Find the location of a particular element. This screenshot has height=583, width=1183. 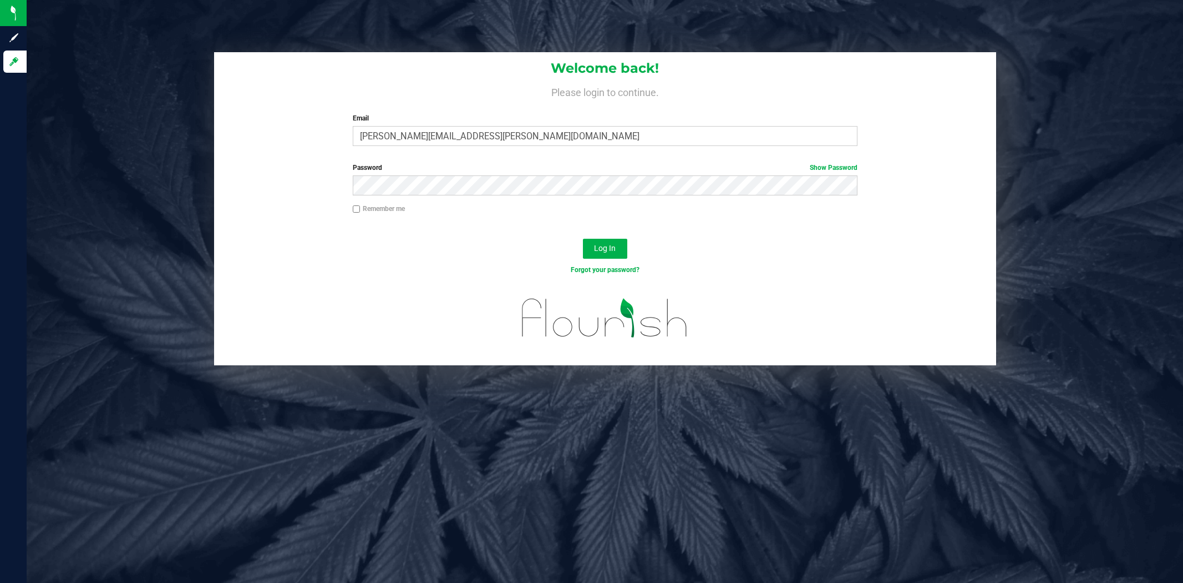

inline-svg: Log in is located at coordinates (14, 62).